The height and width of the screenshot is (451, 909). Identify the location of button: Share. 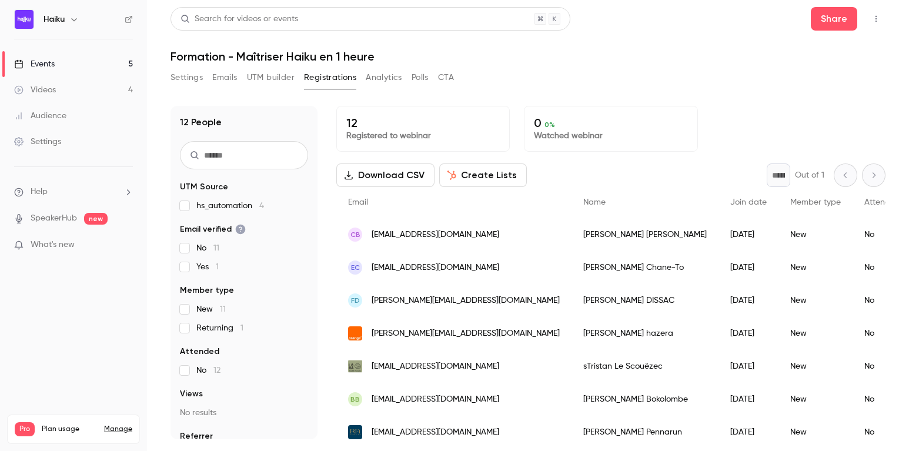
(833, 19).